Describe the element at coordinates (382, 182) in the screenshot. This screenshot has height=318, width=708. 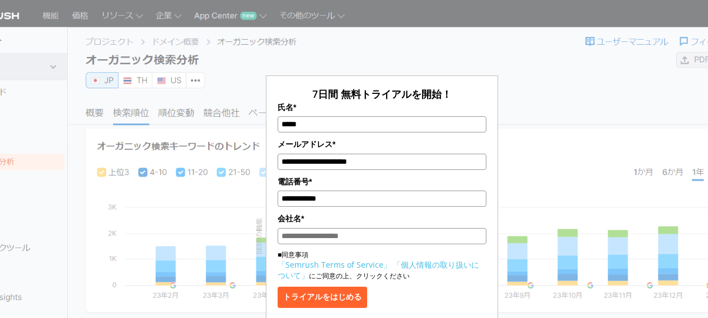
I see `label: 電話番号*` at that location.